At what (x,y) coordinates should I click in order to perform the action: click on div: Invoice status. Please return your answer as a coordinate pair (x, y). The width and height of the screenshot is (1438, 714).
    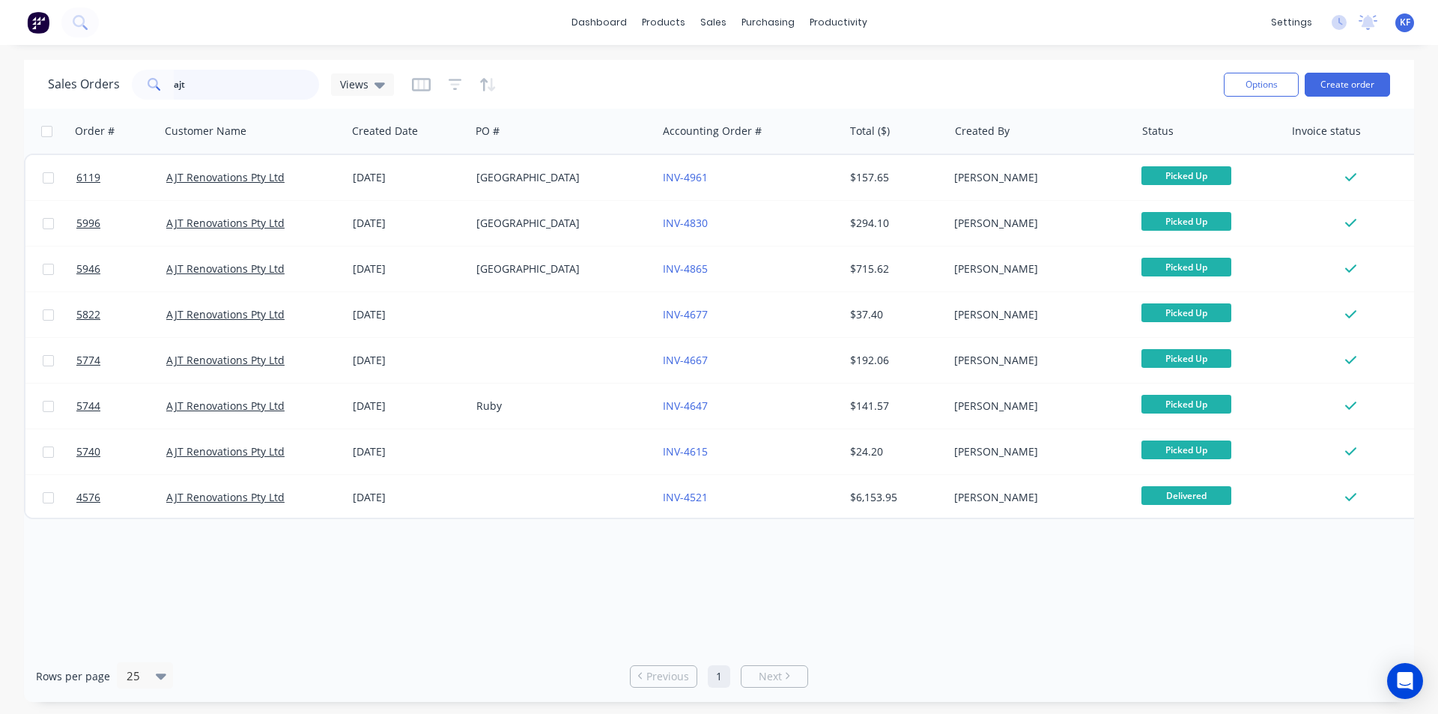
    Looking at the image, I should click on (1327, 131).